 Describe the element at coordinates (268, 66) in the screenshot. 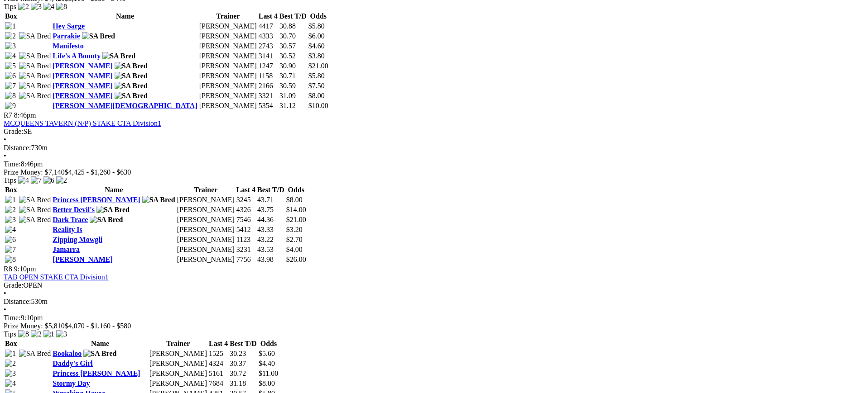

I see `td: 1247` at that location.